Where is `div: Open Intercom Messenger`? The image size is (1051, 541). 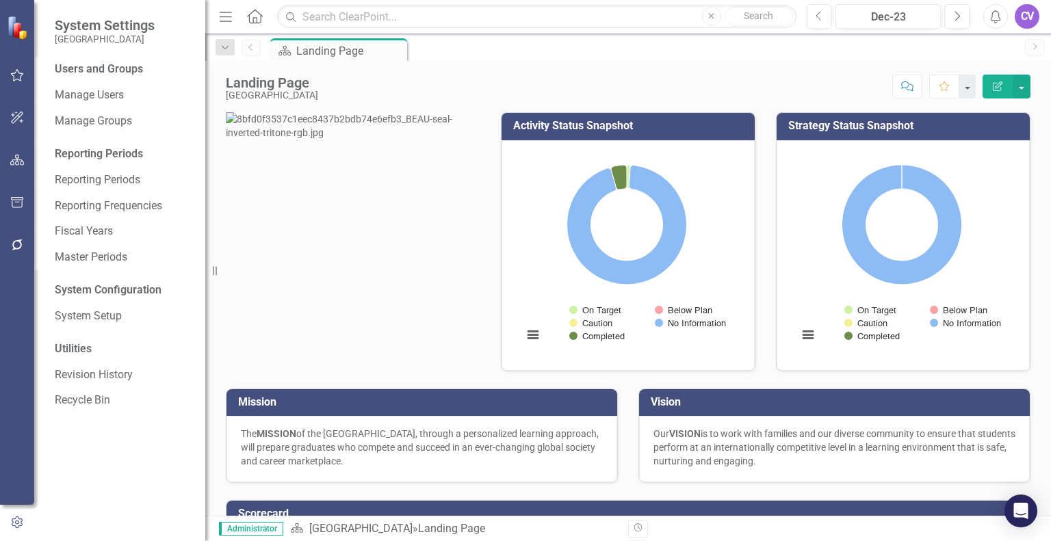
div: Open Intercom Messenger is located at coordinates (1020, 511).